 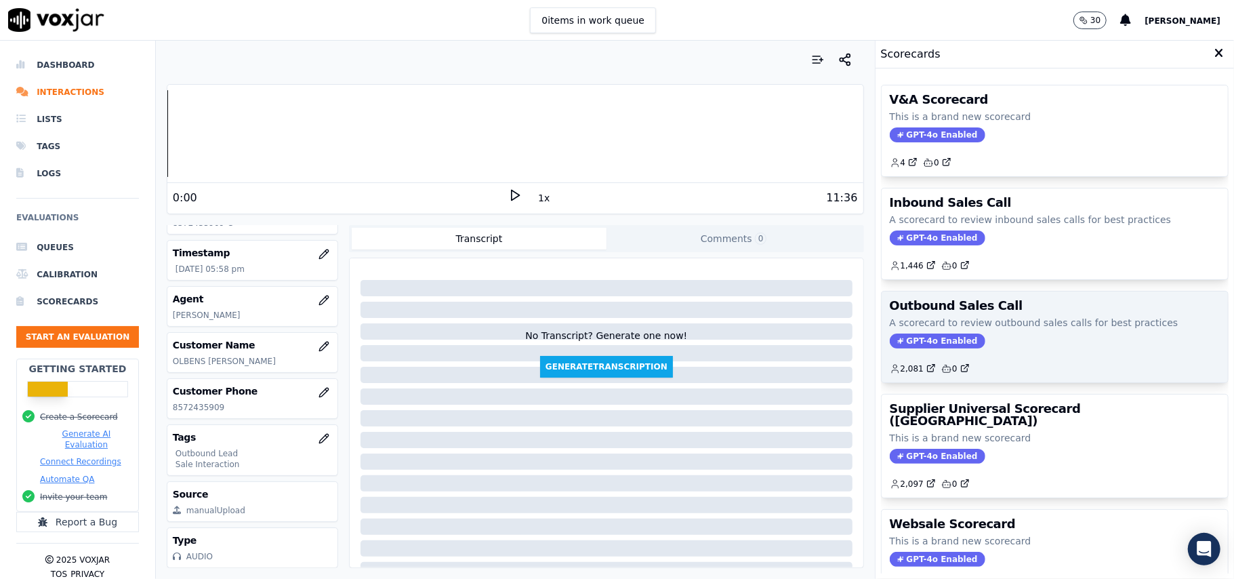 What do you see at coordinates (1095, 20) in the screenshot?
I see `p: 30` at bounding box center [1095, 20].